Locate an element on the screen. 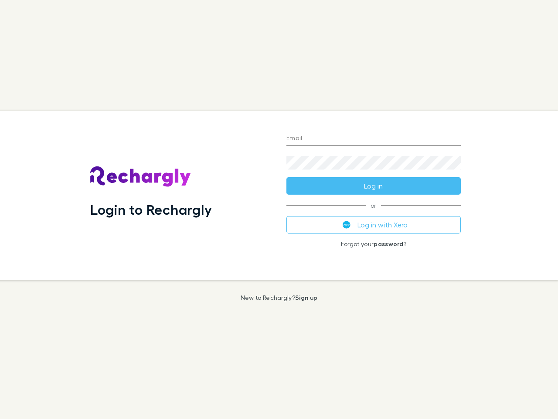  a: Sign up is located at coordinates (306, 297).